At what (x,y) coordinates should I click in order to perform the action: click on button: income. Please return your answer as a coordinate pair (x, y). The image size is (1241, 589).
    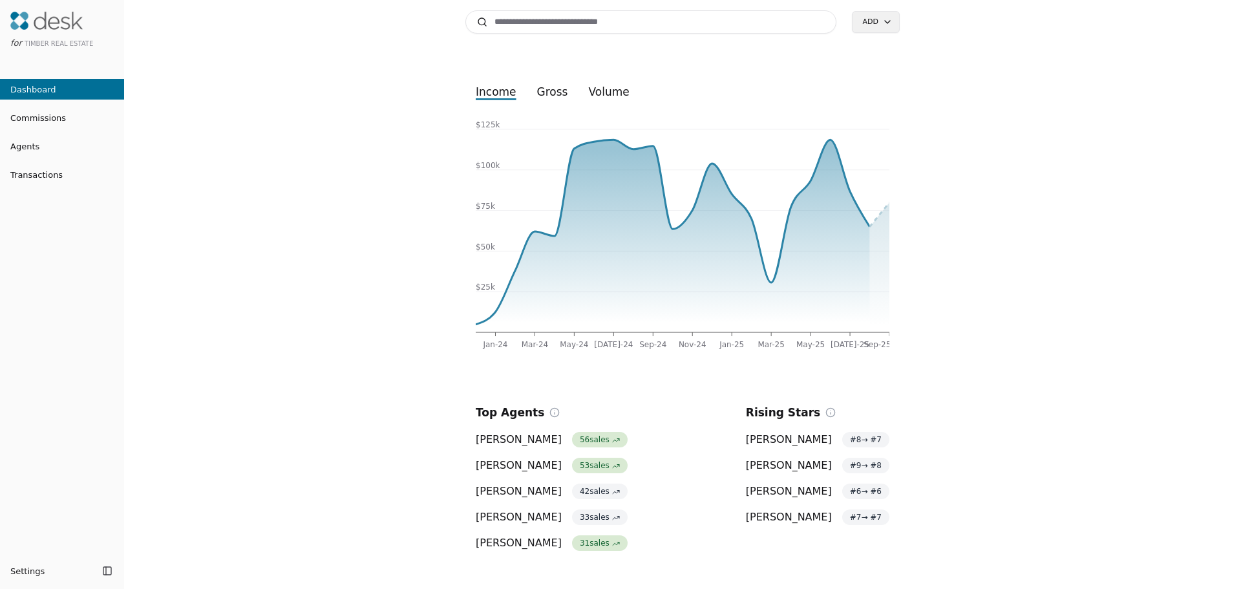
    Looking at the image, I should click on (496, 92).